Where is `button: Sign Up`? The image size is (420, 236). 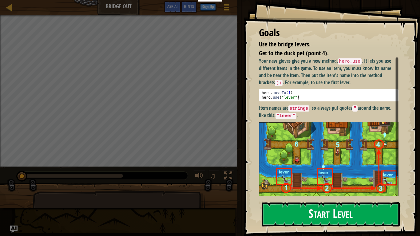 button: Sign Up is located at coordinates (208, 7).